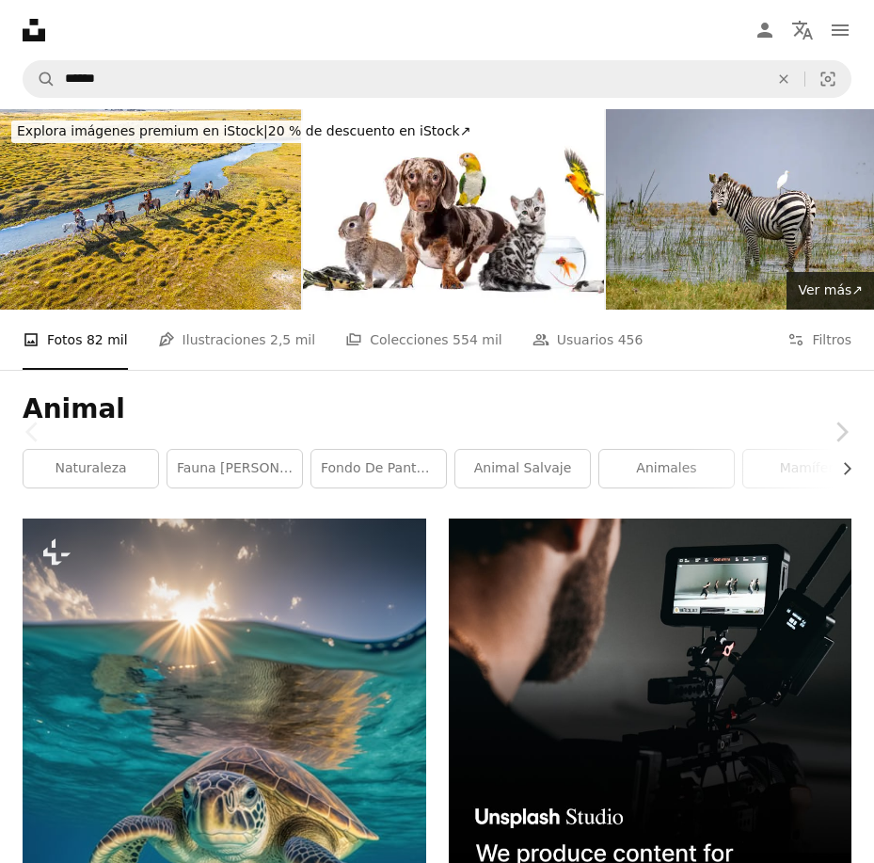 The image size is (874, 863). What do you see at coordinates (454, 209) in the screenshot?
I see `img: Retrato de vista lateral de un perro salchicha de pie mirando a la cámara, aislado en blanco` at bounding box center [454, 209].